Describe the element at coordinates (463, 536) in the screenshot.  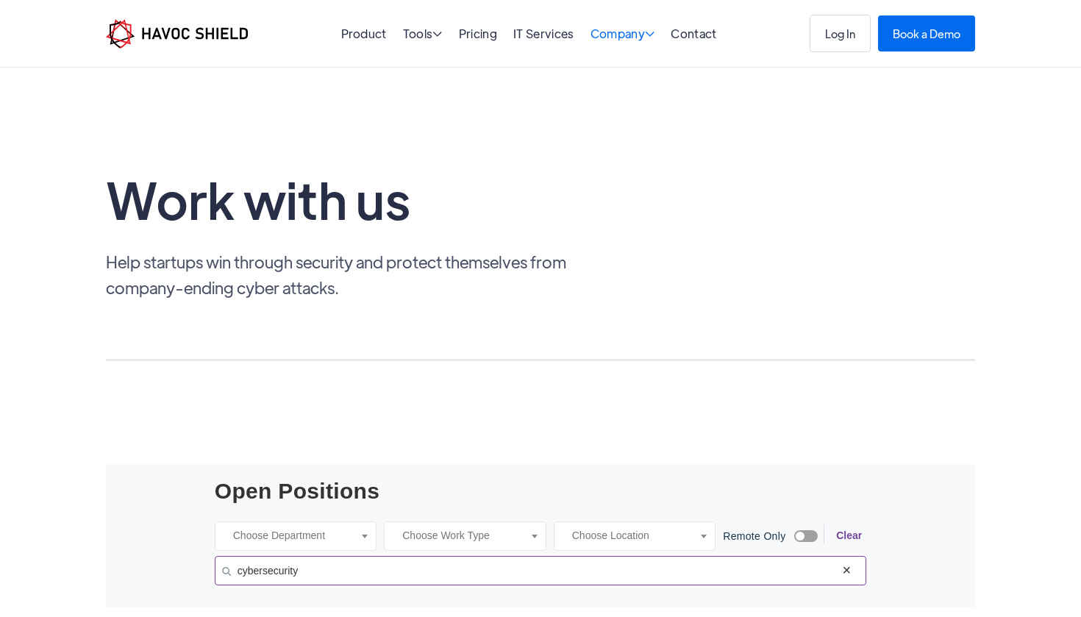
I see `input: Choose Work Type` at that location.